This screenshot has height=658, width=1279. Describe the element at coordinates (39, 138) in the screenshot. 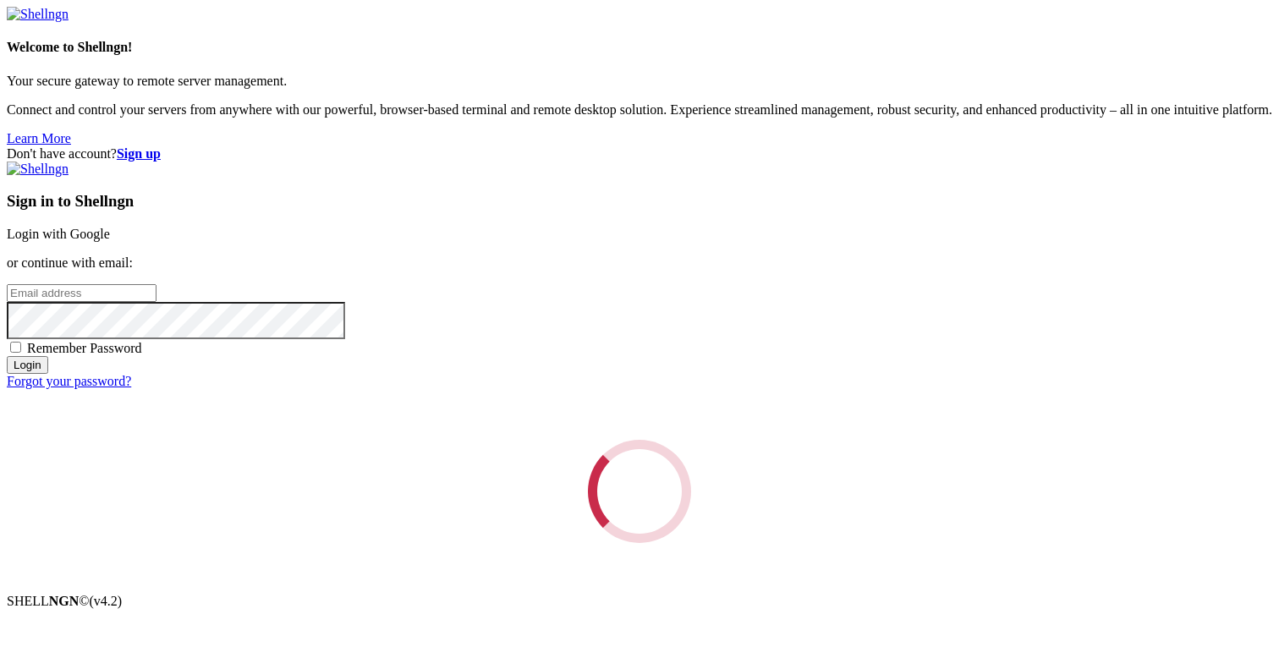

I see `a: Learn More` at that location.